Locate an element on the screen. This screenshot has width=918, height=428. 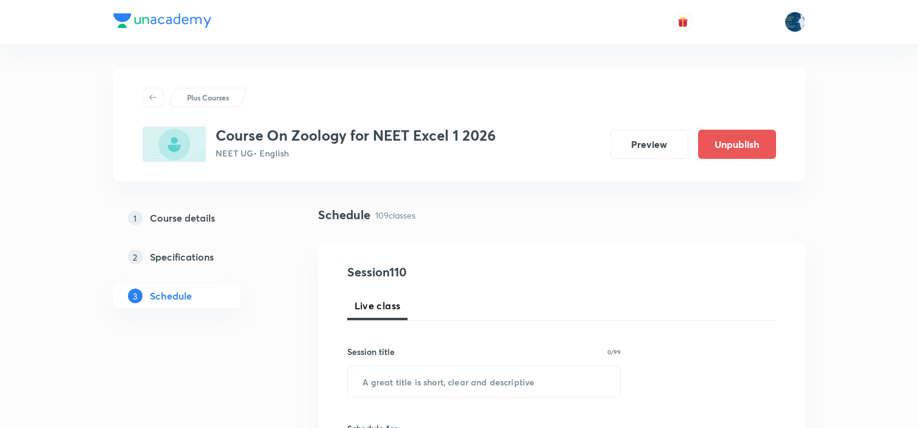
img: avatar is located at coordinates (683, 22).